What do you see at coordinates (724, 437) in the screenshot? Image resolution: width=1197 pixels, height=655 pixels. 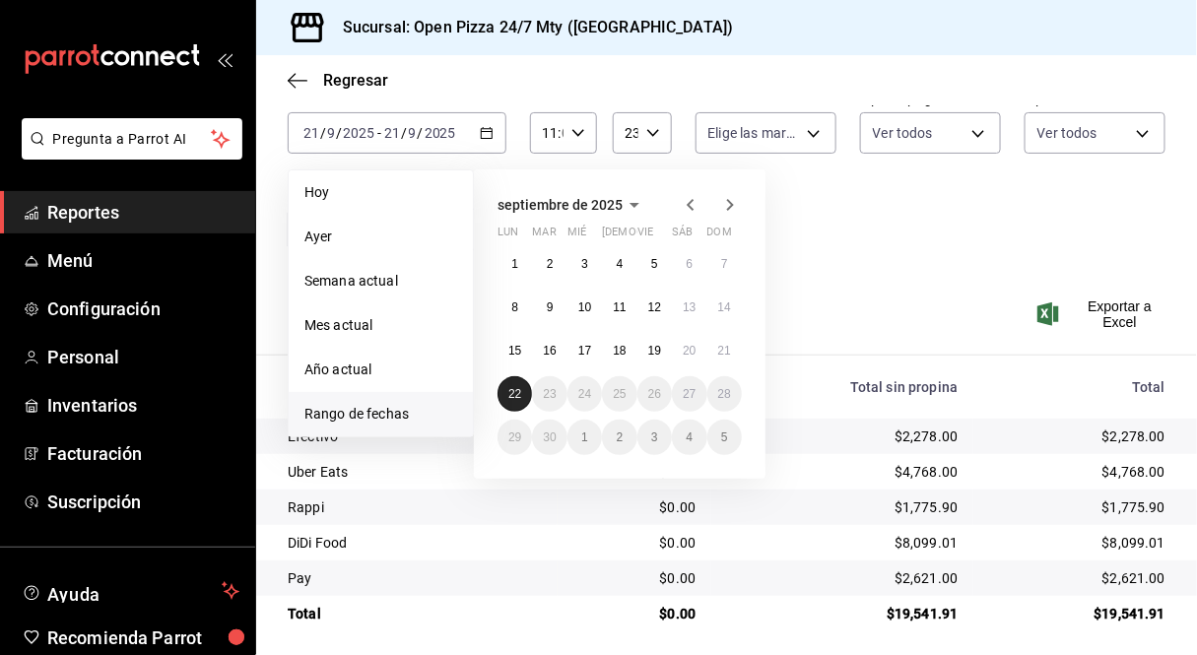 I see `abbr: 5 de octubre de 2025` at bounding box center [724, 437].